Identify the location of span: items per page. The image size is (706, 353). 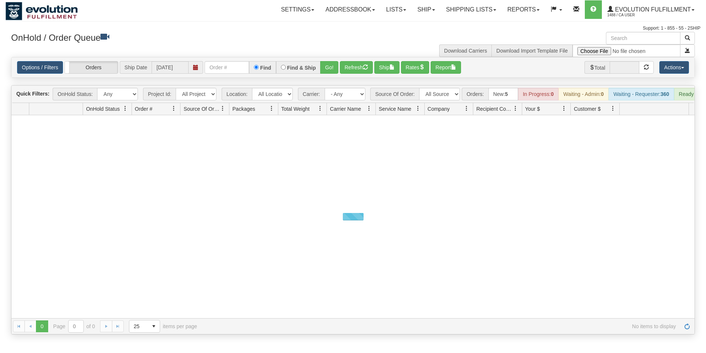
(163, 327).